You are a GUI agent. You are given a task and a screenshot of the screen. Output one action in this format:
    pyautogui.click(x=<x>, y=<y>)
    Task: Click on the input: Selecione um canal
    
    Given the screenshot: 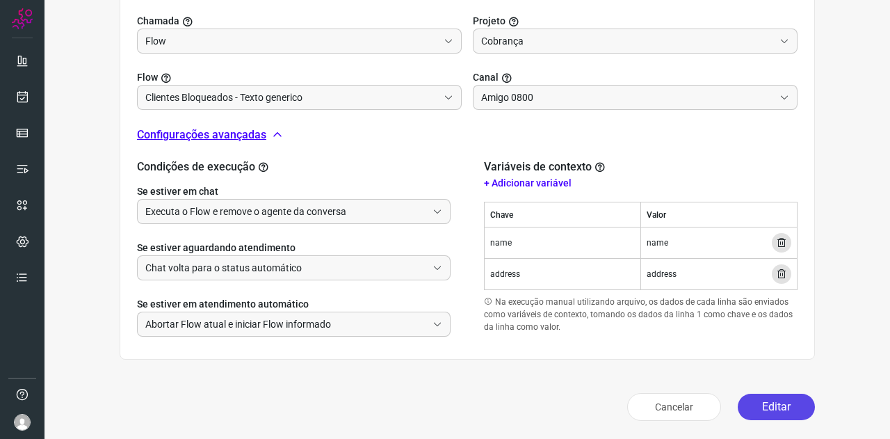 What is the action you would take?
    pyautogui.click(x=627, y=97)
    